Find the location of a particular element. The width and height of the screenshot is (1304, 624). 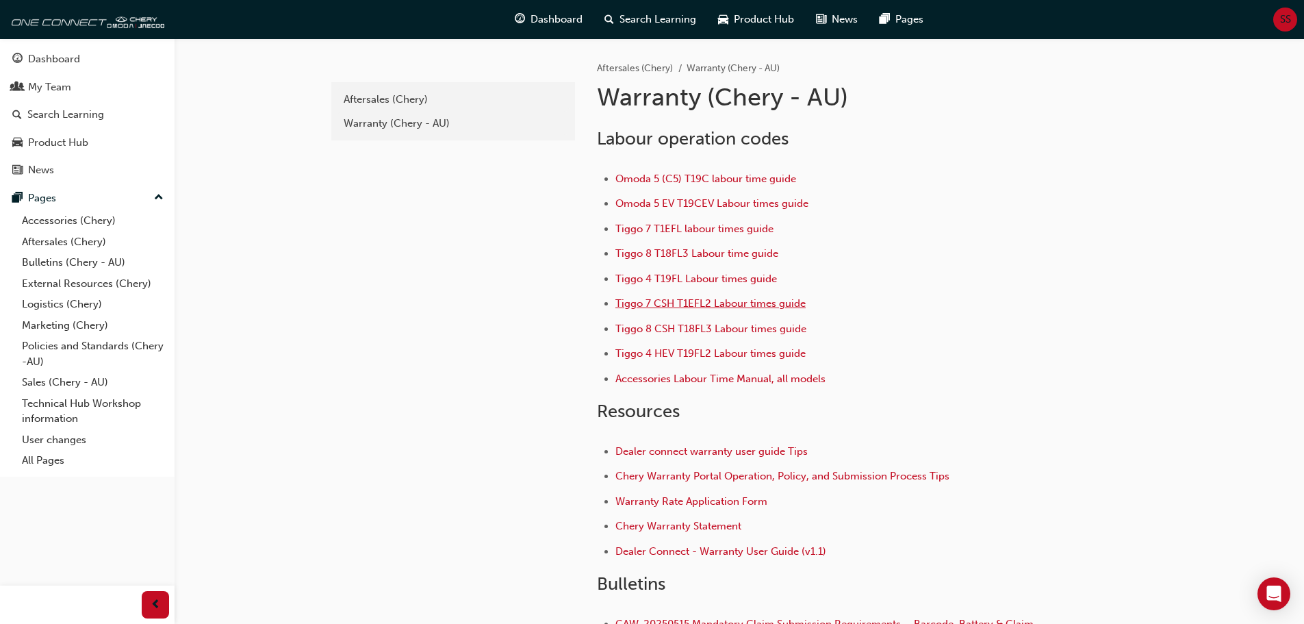

span: Dealer Connect - Warranty User Guide (v1.1) is located at coordinates (721, 551).